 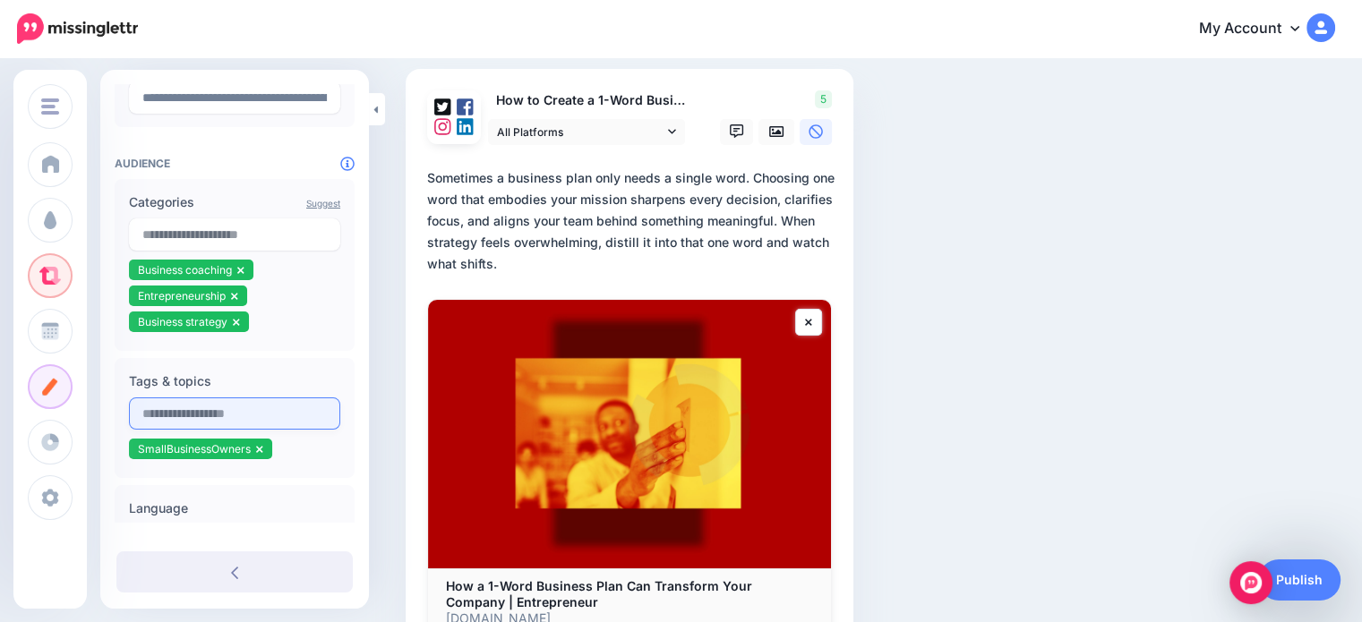 I want to click on label: Tags & topics, so click(x=235, y=381).